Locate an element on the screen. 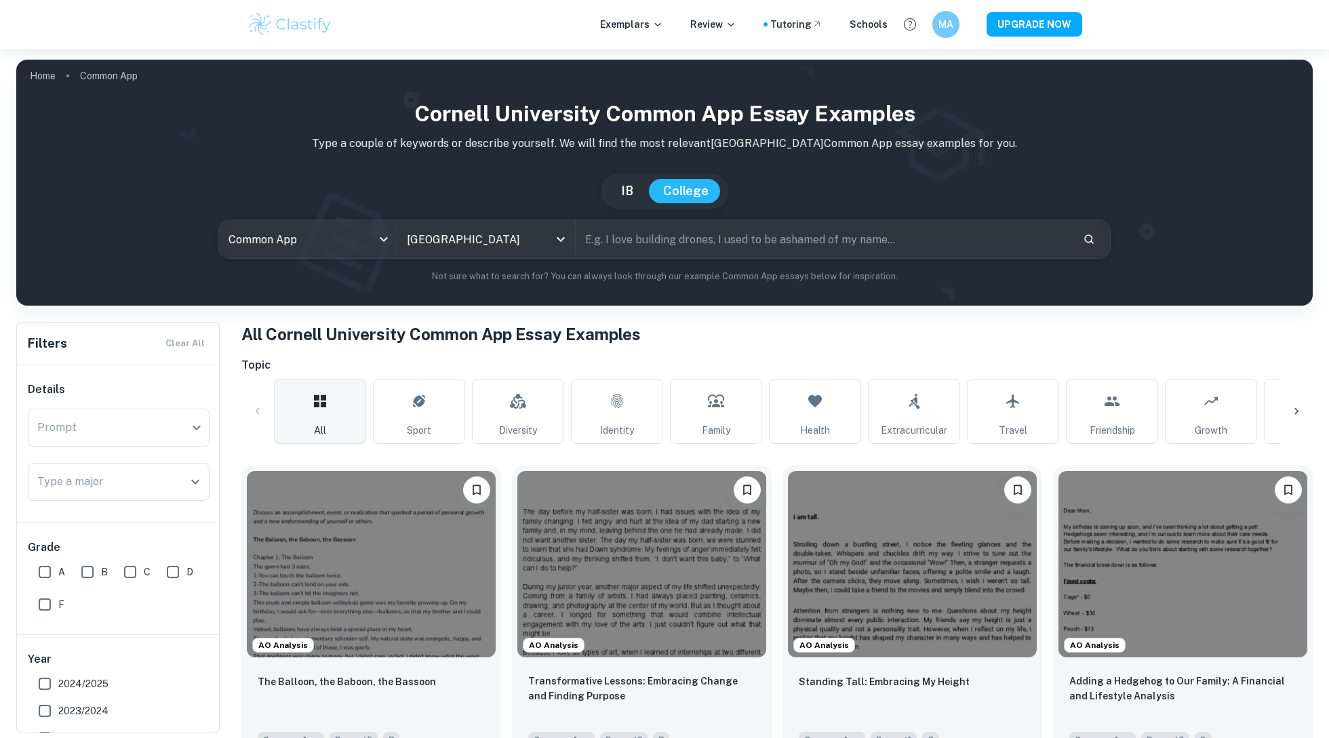  img: Clastify logo is located at coordinates (289, 24).